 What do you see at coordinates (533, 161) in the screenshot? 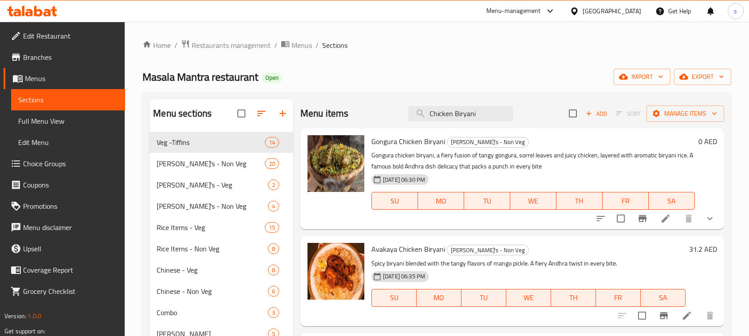
I see `p: Gongura chicken biryani, a fiery fusion of tangy gongura, sorrel leaves and juicy chicken, layere...` at bounding box center [533, 161].